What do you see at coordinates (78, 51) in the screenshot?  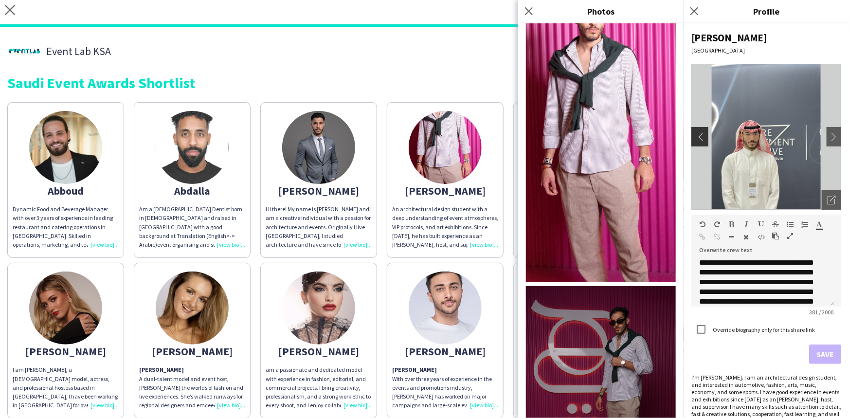 I see `span: Event Lab KSA` at bounding box center [78, 51].